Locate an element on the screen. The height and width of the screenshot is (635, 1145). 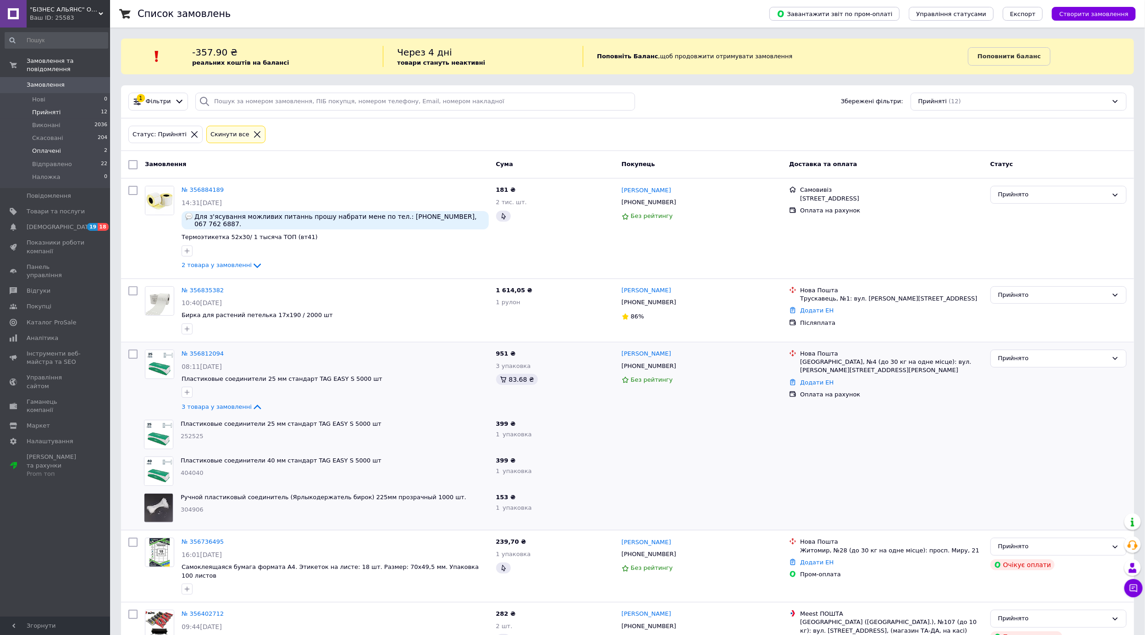
span: Cума is located at coordinates (504, 164).